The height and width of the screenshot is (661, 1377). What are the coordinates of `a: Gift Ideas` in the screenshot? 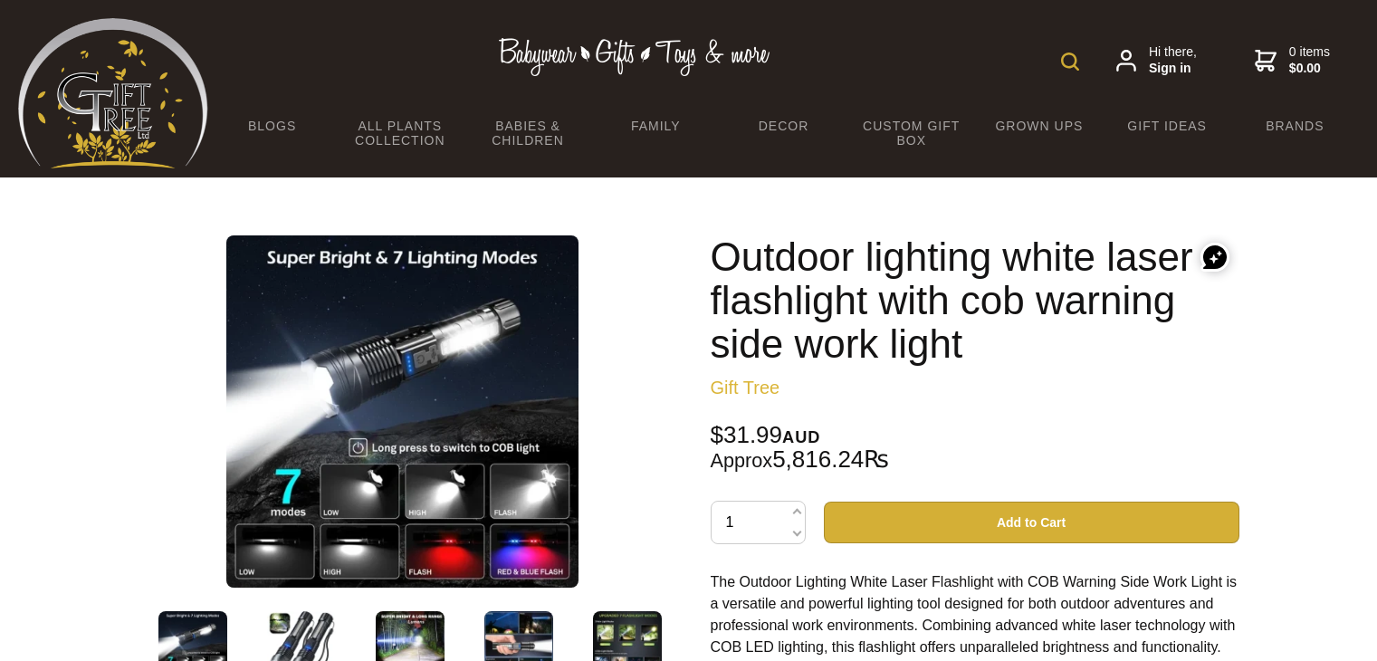 It's located at (1167, 126).